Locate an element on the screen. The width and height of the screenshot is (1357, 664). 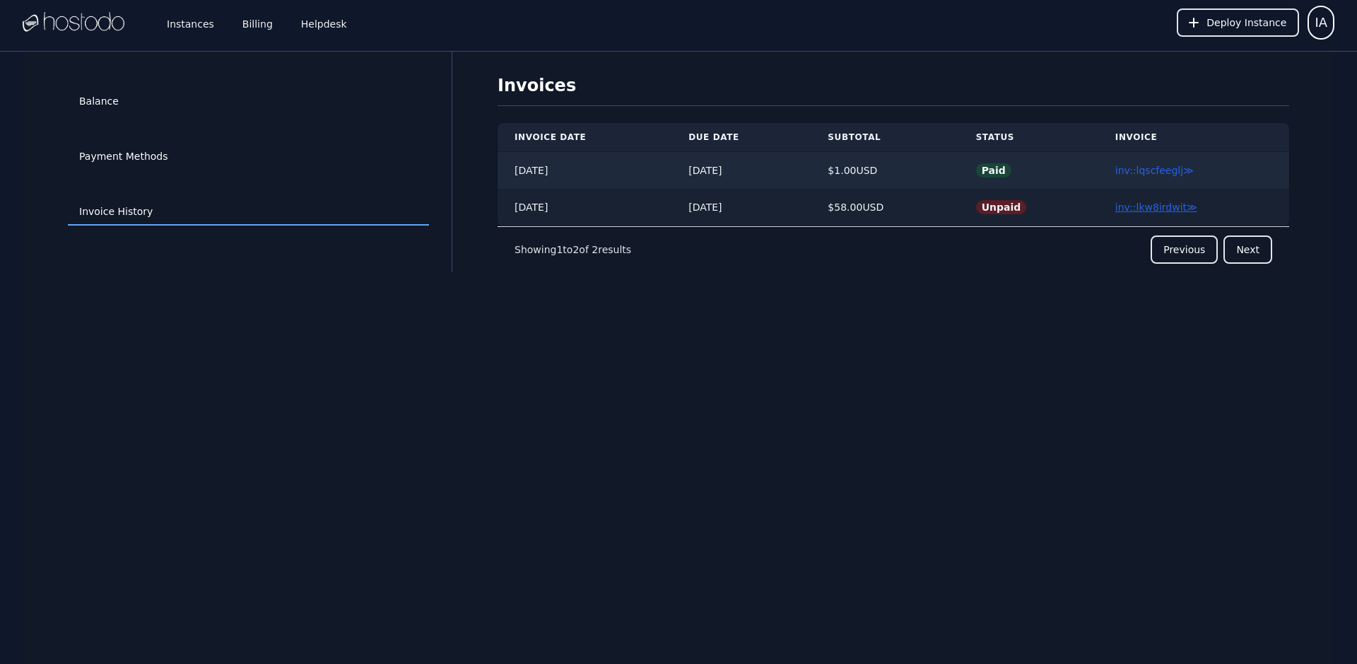
div: $ 1.00 USD is located at coordinates (884, 170).